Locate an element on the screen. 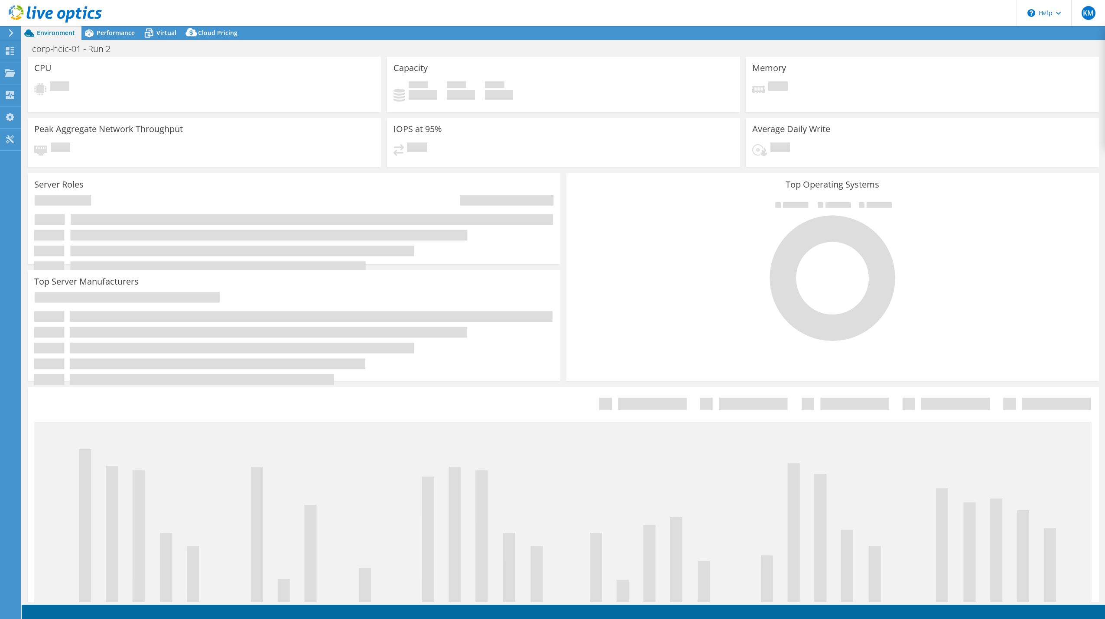 The image size is (1105, 619). span: Total is located at coordinates (495, 86).